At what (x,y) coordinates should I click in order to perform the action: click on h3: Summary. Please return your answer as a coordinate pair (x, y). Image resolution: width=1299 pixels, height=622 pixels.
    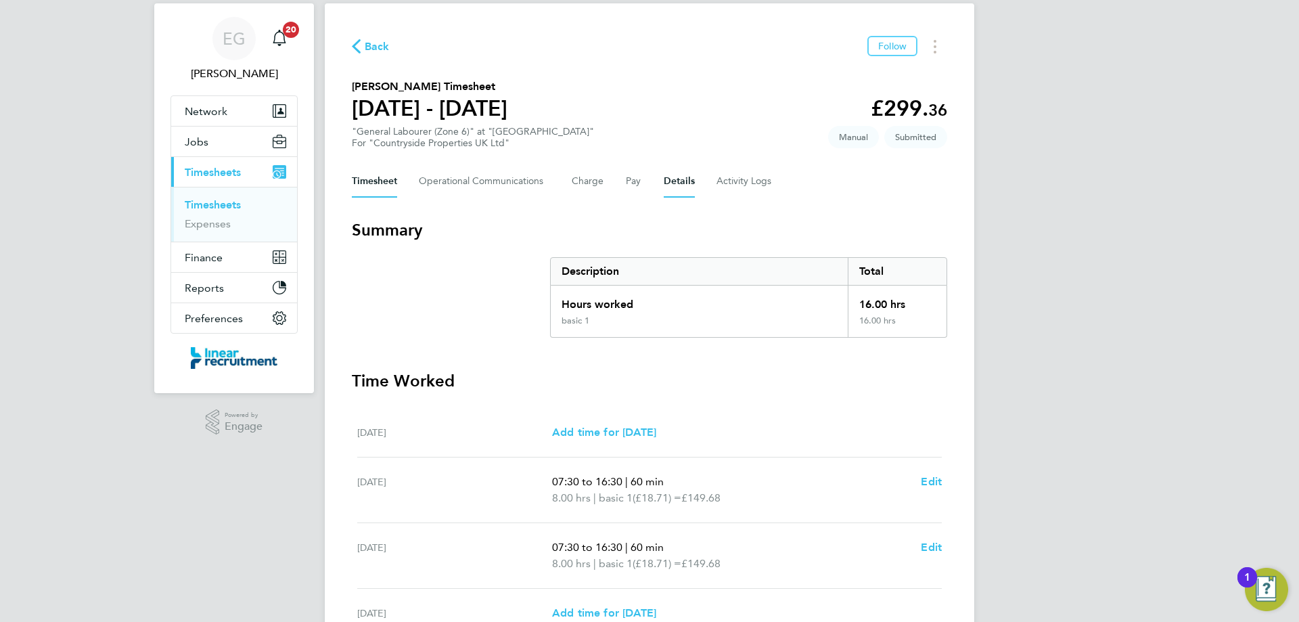
    Looking at the image, I should click on (650, 230).